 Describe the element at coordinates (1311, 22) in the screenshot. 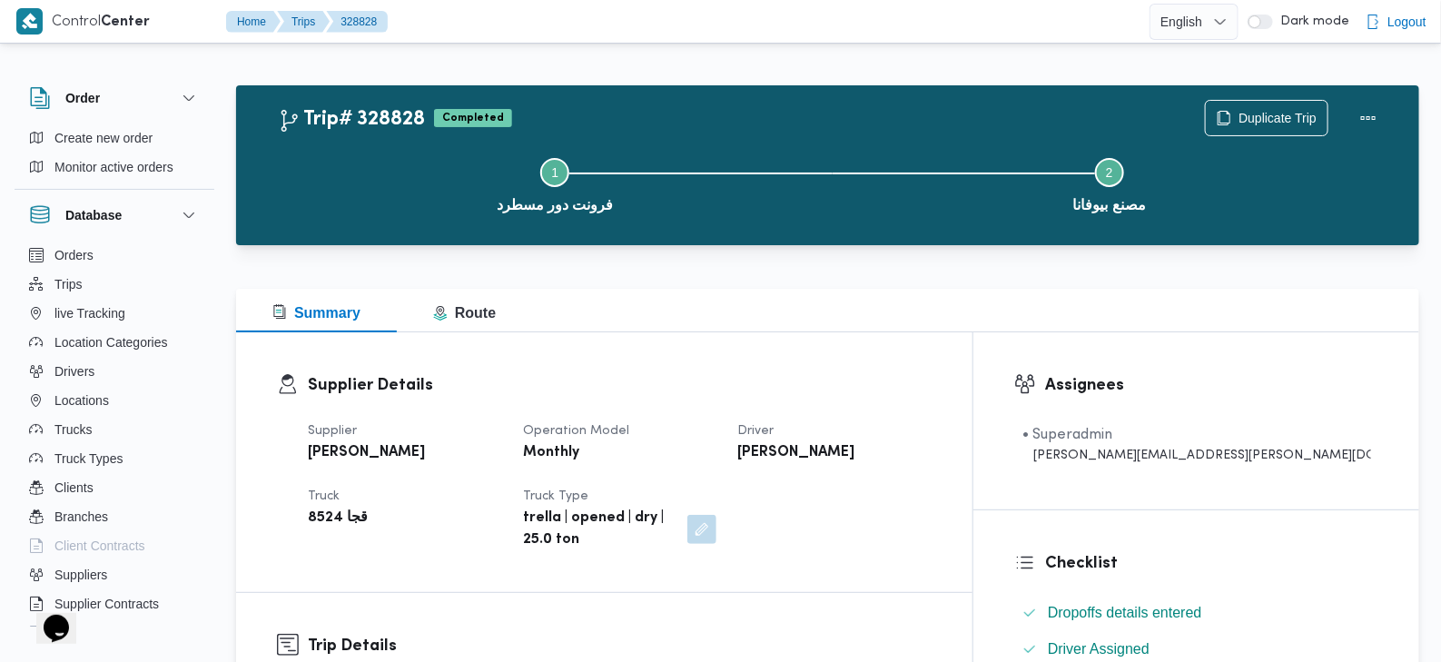

I see `span: Dark mode` at that location.